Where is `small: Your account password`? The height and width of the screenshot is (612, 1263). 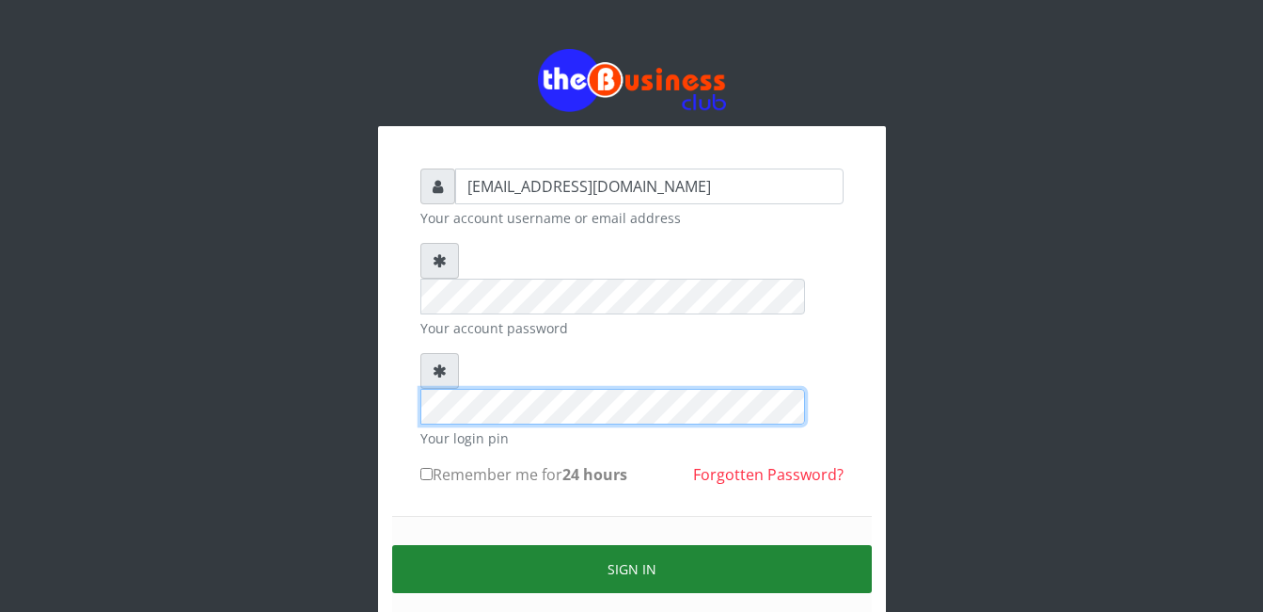 small: Your account password is located at coordinates (632, 327).